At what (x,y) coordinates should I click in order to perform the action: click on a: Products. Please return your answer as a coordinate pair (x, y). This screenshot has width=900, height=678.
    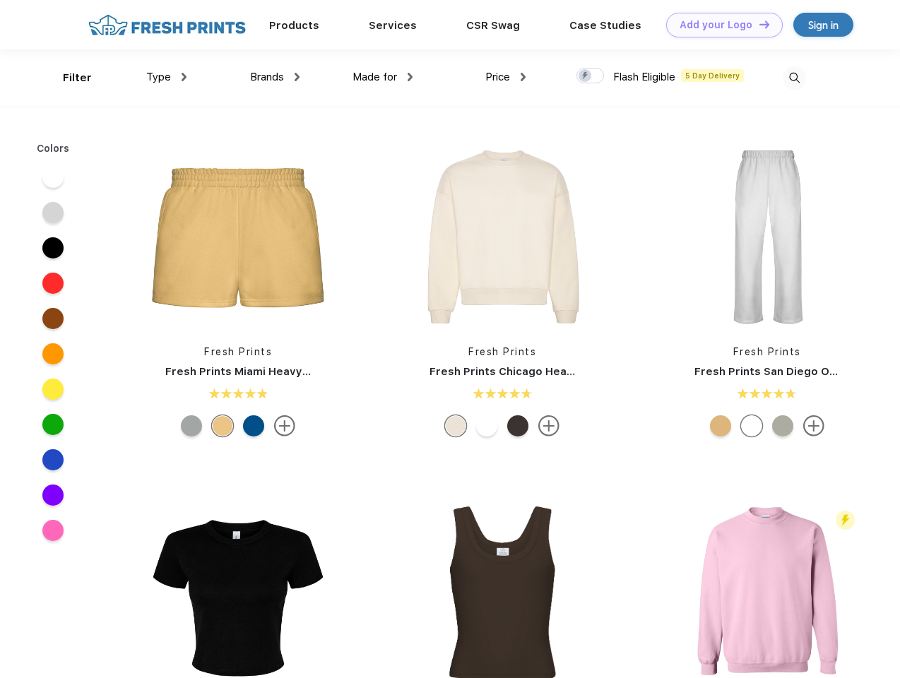
    Looking at the image, I should click on (294, 25).